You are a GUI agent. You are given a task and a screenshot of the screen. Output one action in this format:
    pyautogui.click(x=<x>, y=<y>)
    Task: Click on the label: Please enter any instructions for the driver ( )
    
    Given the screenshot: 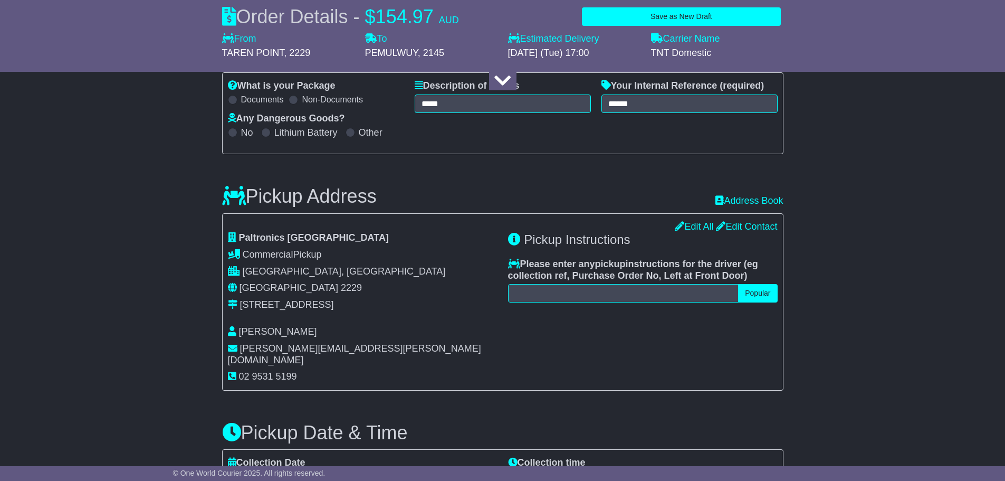 What is the action you would take?
    pyautogui.click(x=643, y=270)
    